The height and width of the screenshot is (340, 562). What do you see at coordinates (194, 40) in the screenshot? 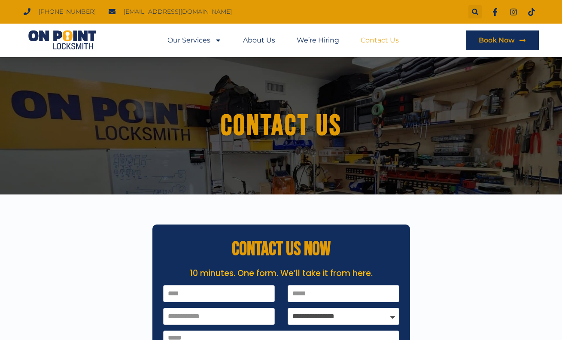
I see `a: Our Services` at bounding box center [194, 40].